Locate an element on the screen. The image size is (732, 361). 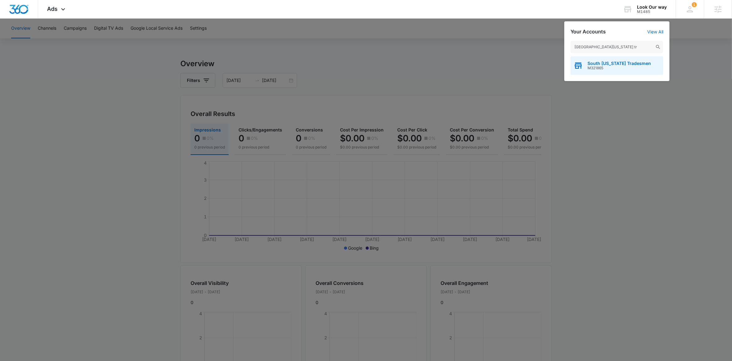
div: notifications count is located at coordinates (694, 5).